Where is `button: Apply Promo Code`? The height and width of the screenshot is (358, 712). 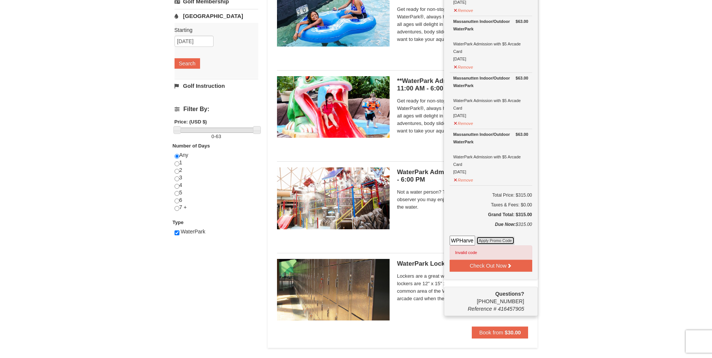 button: Apply Promo Code is located at coordinates (495, 241).